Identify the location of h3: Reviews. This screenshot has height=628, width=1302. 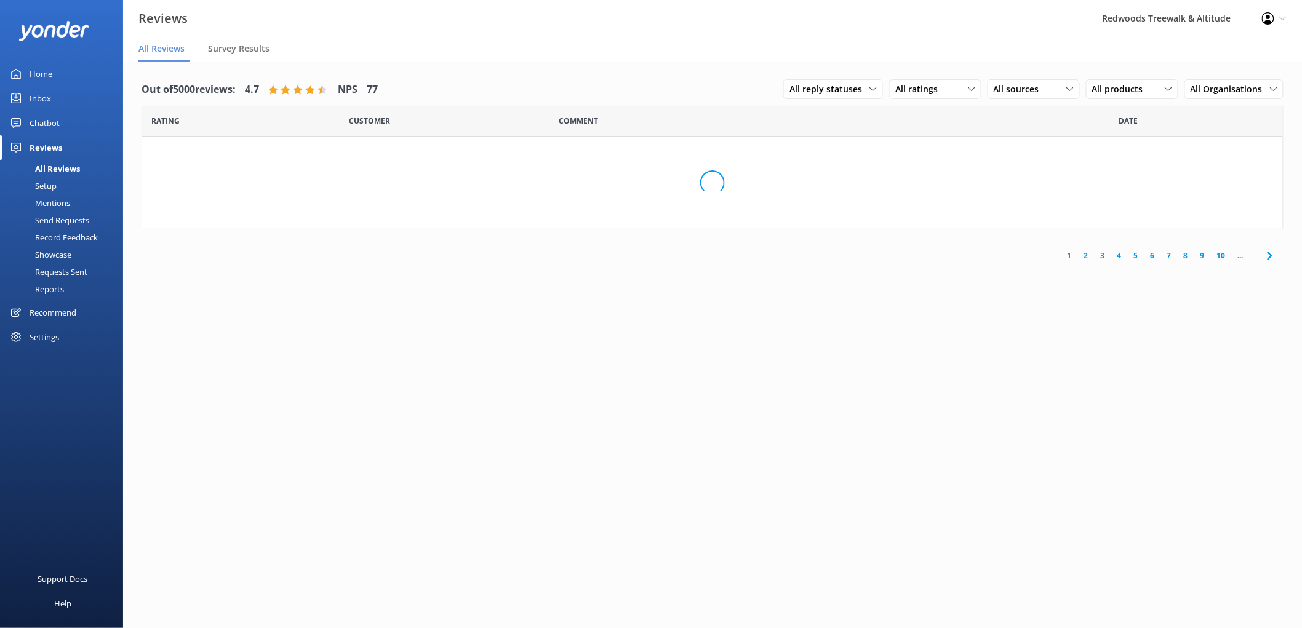
(163, 18).